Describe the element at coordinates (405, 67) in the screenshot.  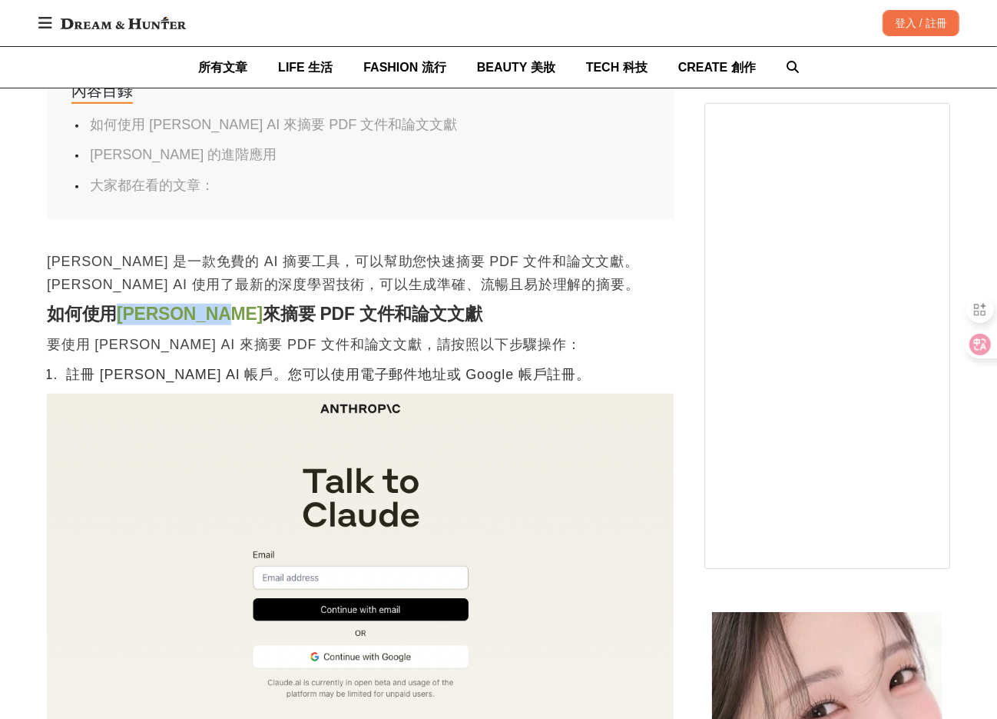
I see `a: FASHION 流行` at that location.